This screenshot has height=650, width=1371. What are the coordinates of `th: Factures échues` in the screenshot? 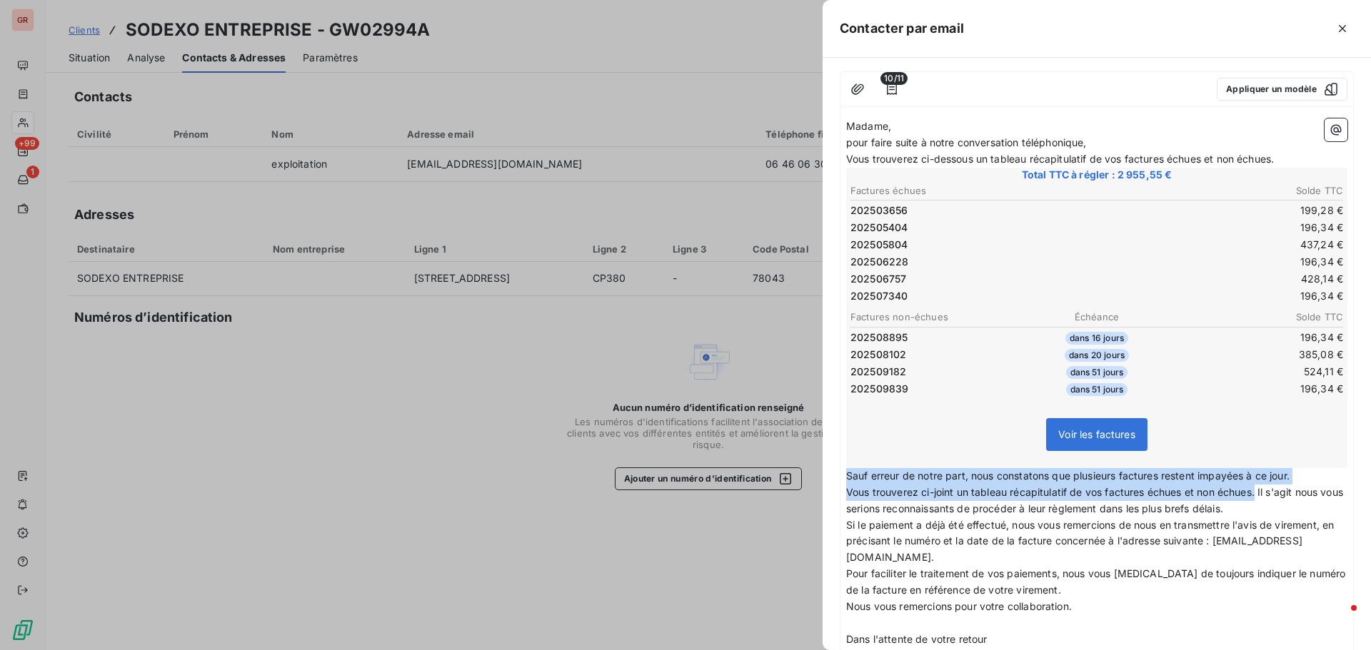 It's located at (972, 191).